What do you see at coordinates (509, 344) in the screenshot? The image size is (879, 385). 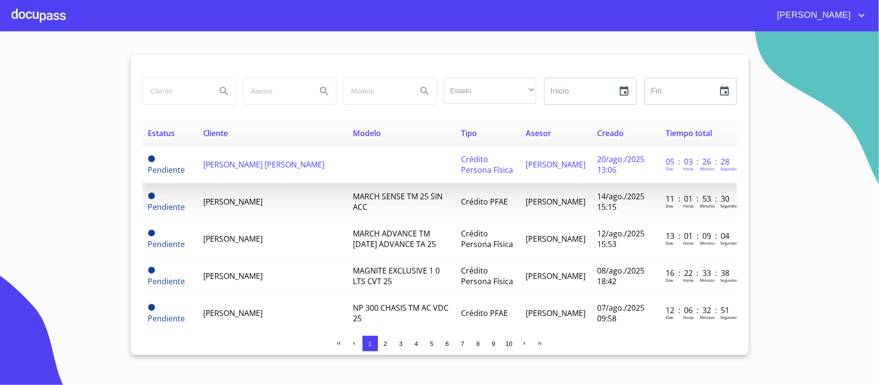 I see `button: 10` at bounding box center [509, 344].